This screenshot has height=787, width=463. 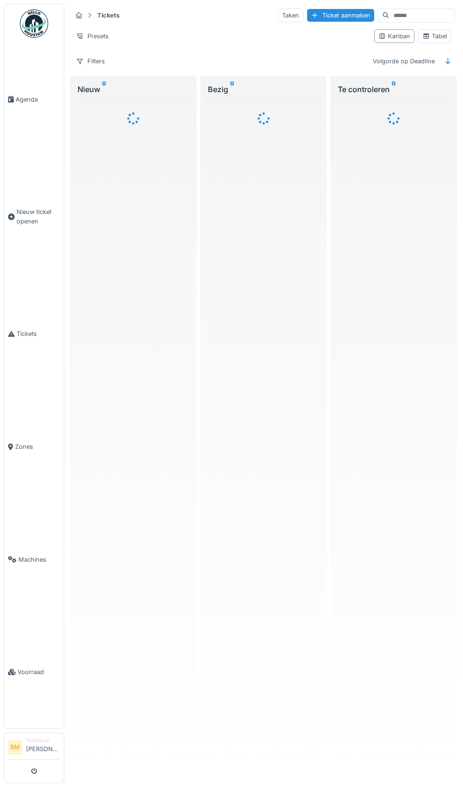 I want to click on div: Kanban, so click(x=394, y=36).